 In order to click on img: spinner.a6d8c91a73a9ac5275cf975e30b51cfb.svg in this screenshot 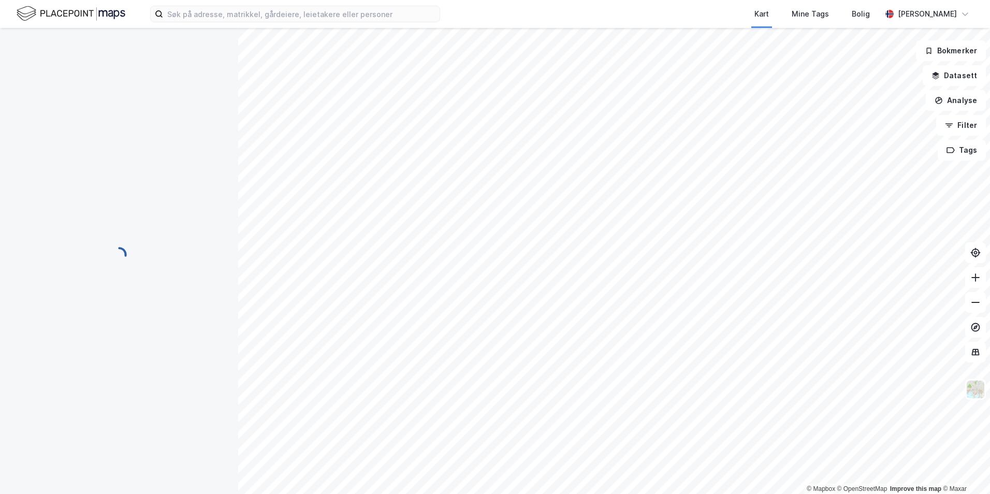, I will do `click(119, 255)`.